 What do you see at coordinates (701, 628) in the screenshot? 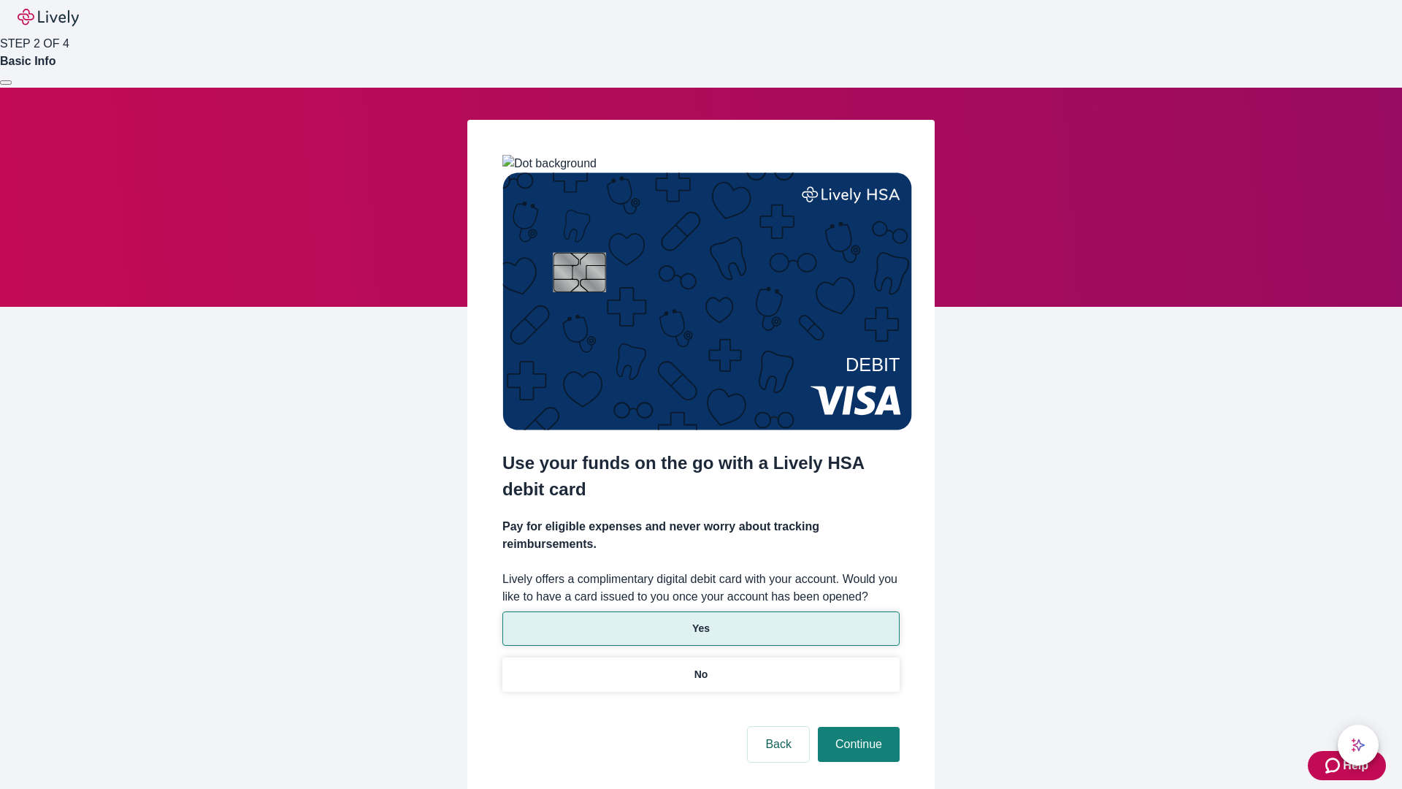
I see `button: Yes` at bounding box center [701, 628].